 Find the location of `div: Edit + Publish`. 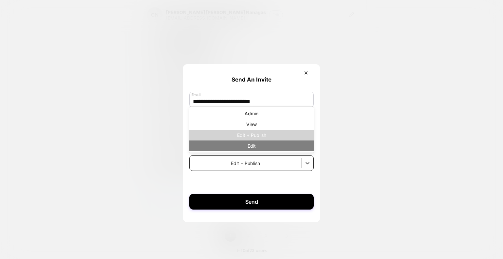

div: Edit + Publish is located at coordinates (251, 135).